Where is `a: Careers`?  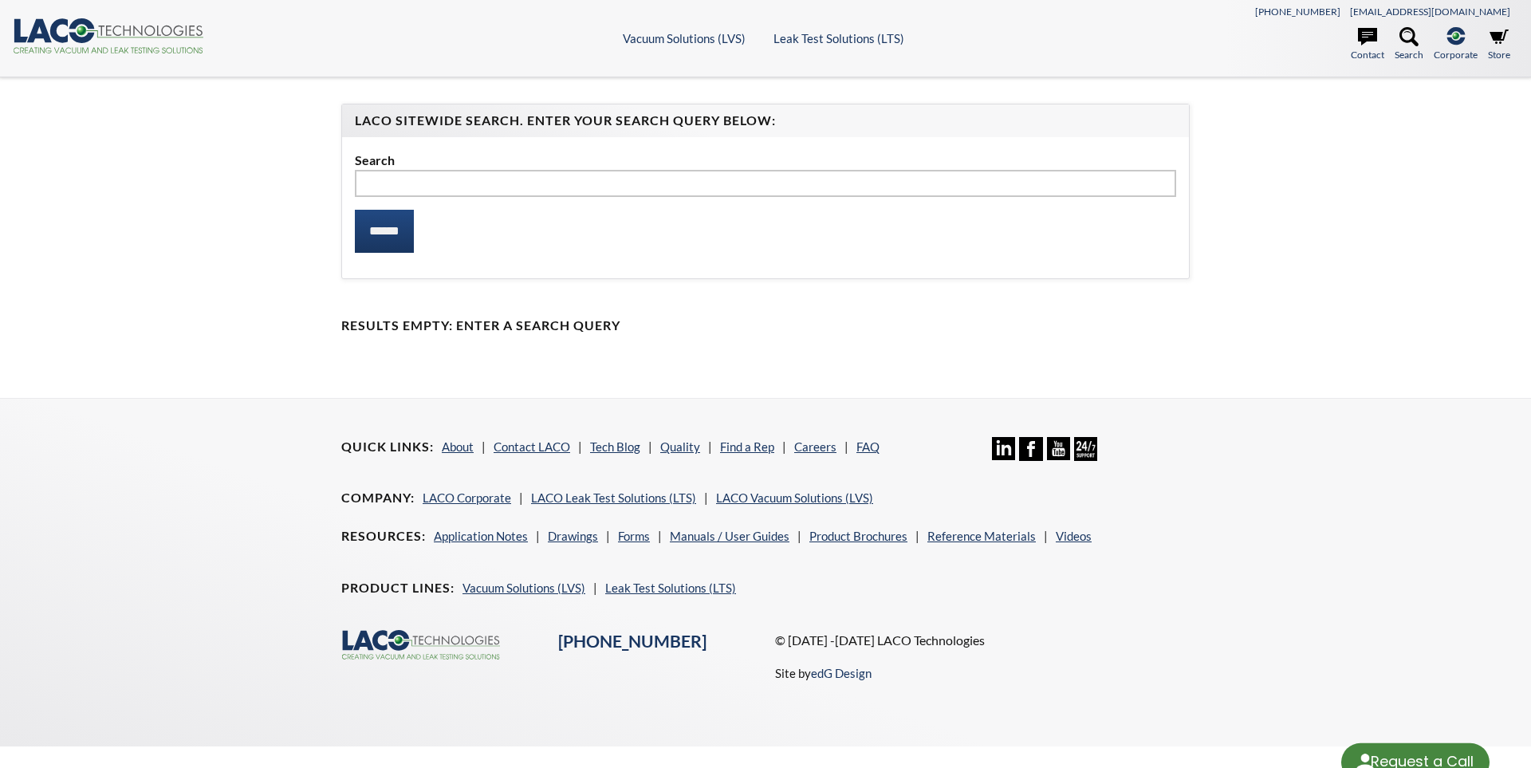
a: Careers is located at coordinates (815, 447).